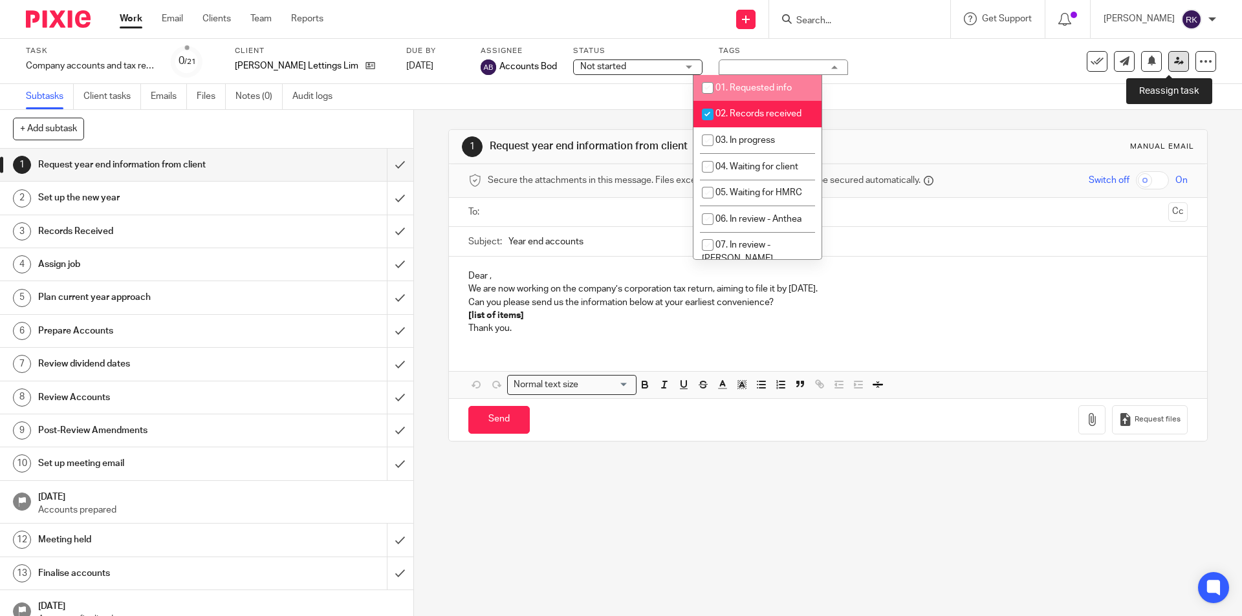 The height and width of the screenshot is (616, 1242). What do you see at coordinates (1178, 212) in the screenshot?
I see `button: Cc` at bounding box center [1178, 212].